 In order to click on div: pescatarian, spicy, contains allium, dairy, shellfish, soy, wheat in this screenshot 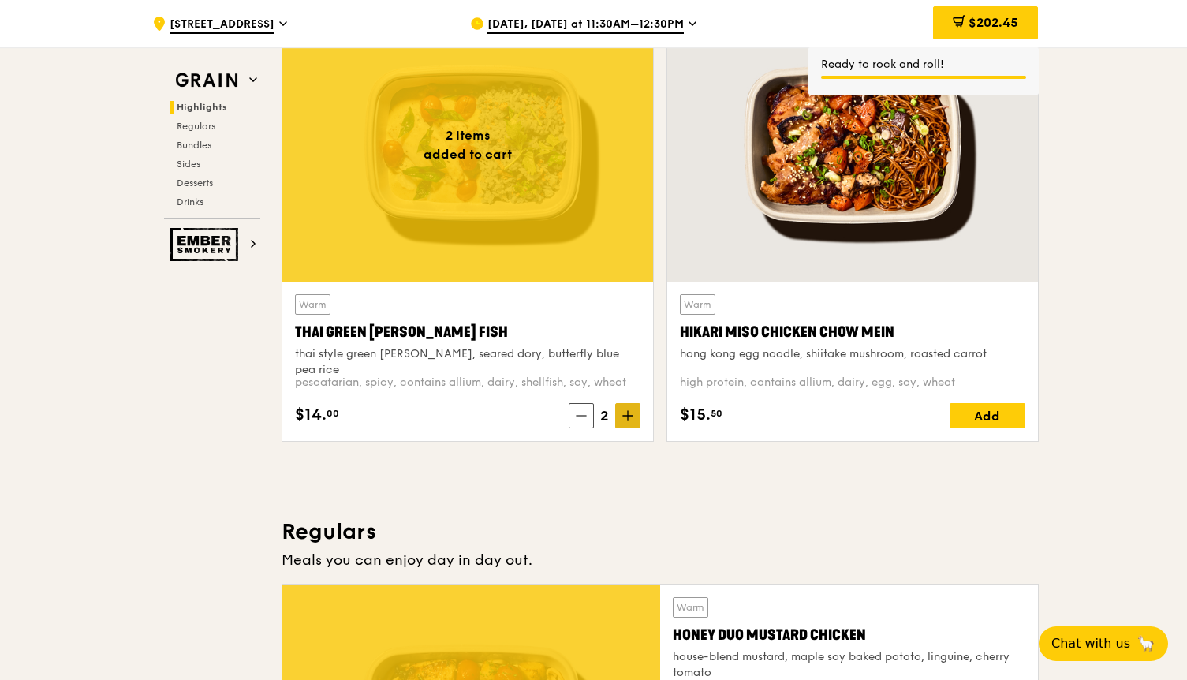, I will do `click(468, 382)`.